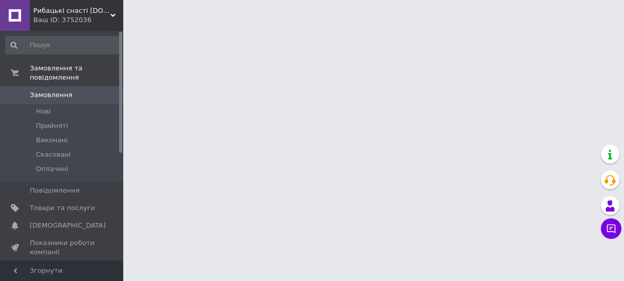  What do you see at coordinates (78, 20) in the screenshot?
I see `div: Ваш ID: 3752036` at bounding box center [78, 20].